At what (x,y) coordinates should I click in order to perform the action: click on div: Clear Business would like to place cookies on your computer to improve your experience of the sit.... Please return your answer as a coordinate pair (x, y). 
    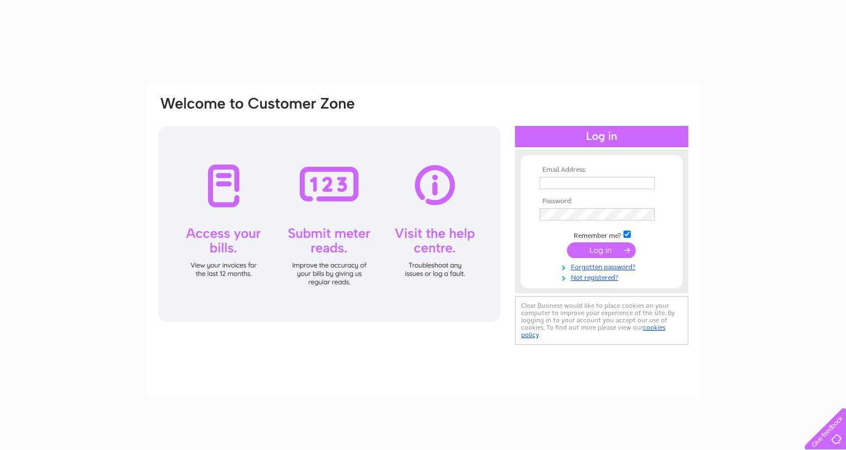
    Looking at the image, I should click on (602, 320).